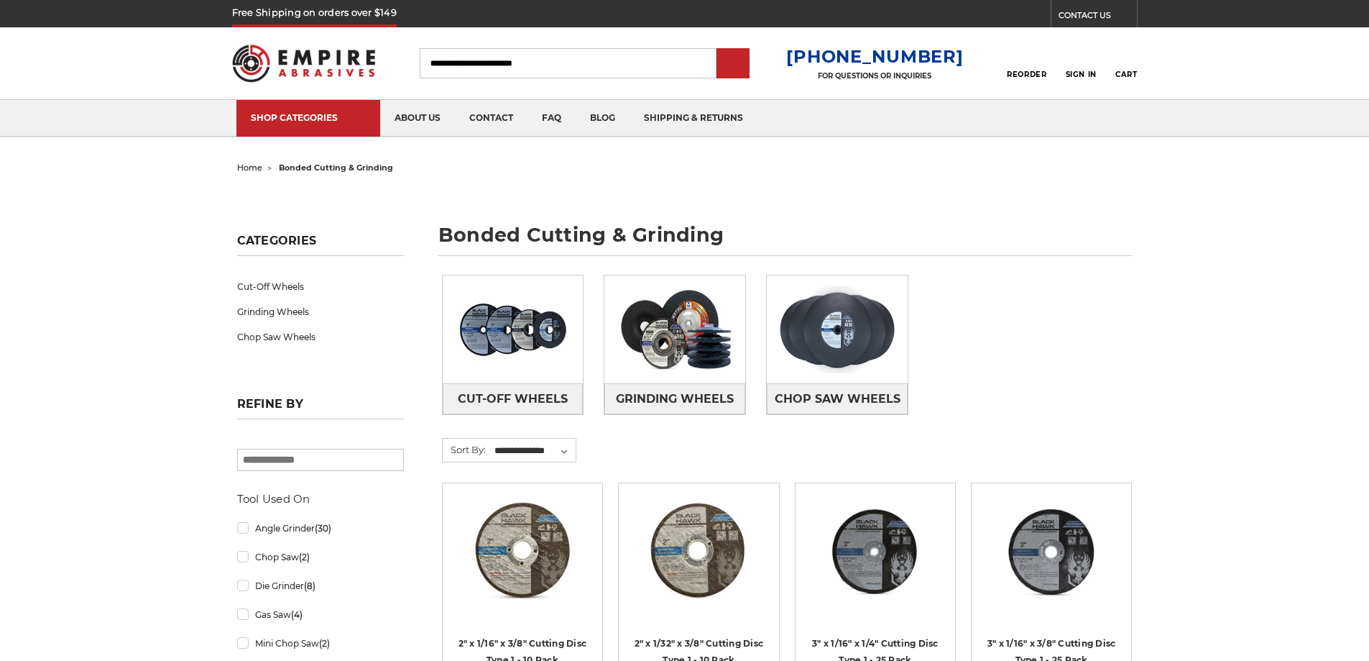 The width and height of the screenshot is (1369, 661). I want to click on a: Die Grinder(8), so click(321, 585).